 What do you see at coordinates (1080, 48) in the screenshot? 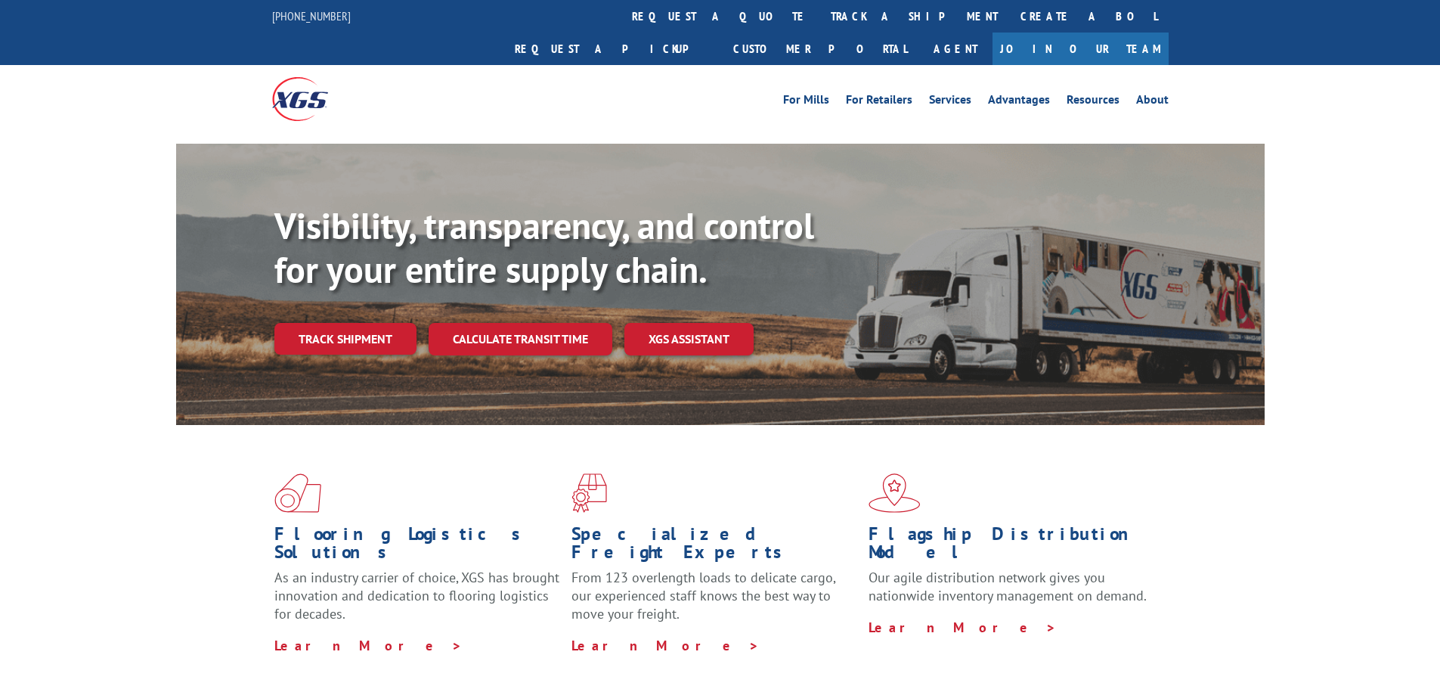
I see `a: Join Our Team` at bounding box center [1080, 48].